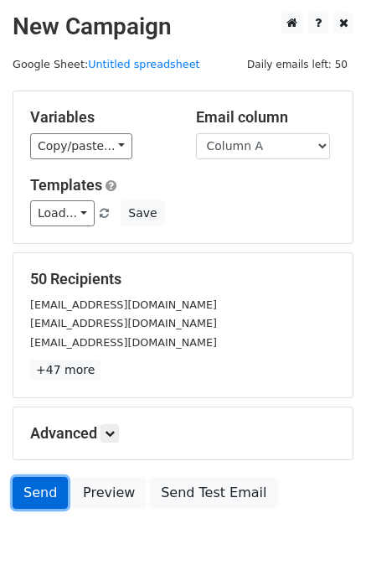 This screenshot has height=565, width=366. Describe the element at coordinates (183, 279) in the screenshot. I see `h5: 50 Recipients` at that location.